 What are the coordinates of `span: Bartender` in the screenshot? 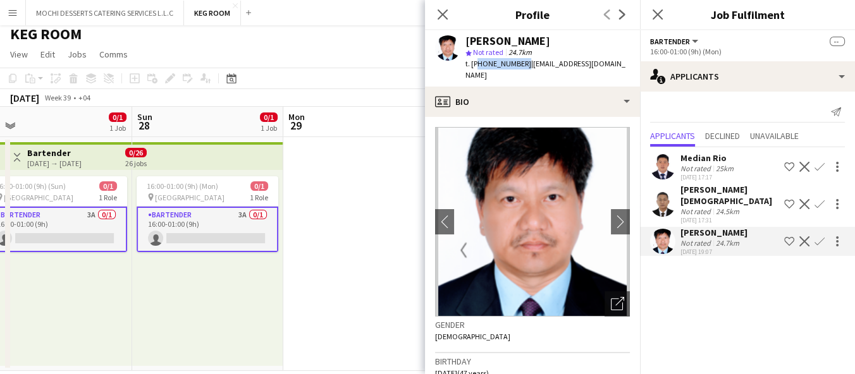 It's located at (669, 41).